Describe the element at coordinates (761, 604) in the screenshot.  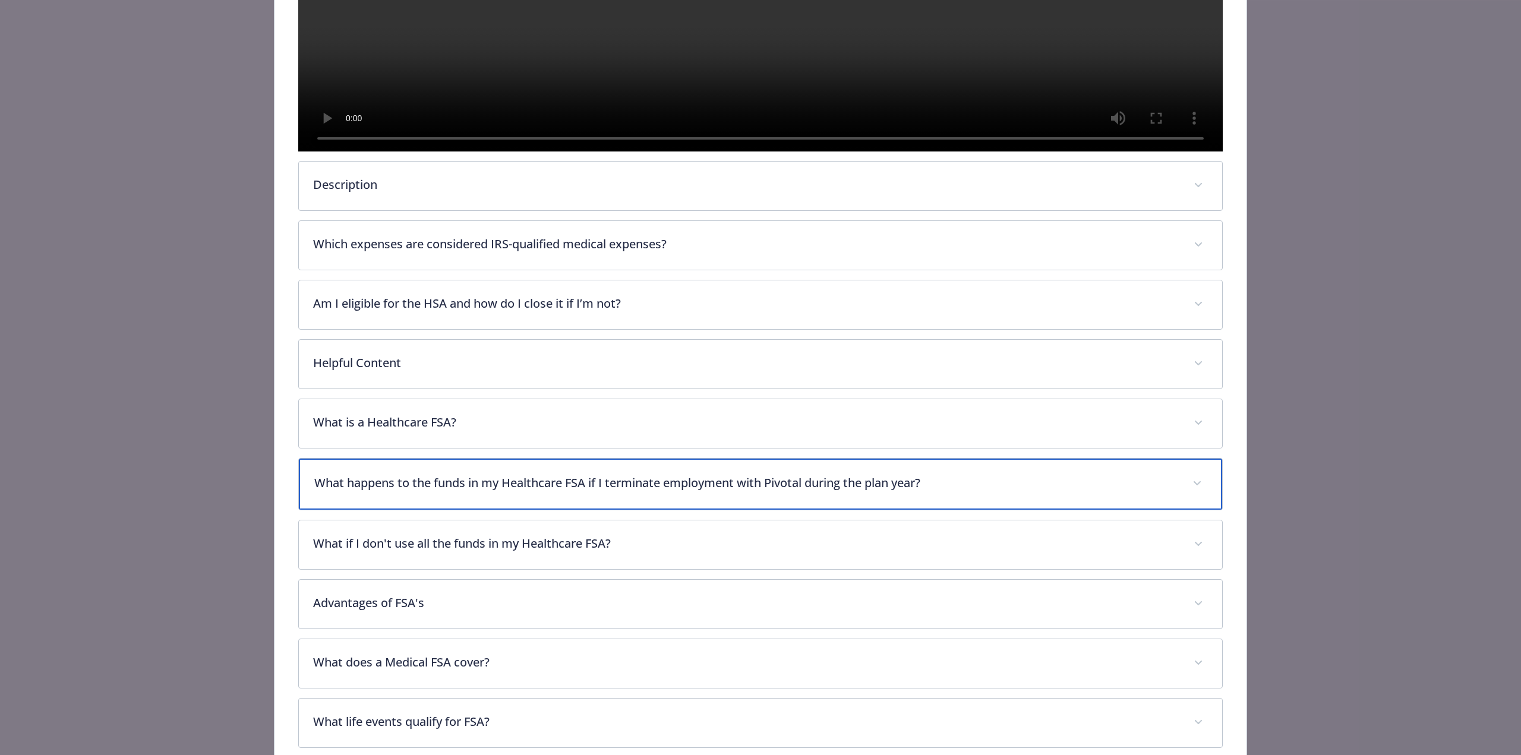
I see `div: Advantages of FSA's` at that location.